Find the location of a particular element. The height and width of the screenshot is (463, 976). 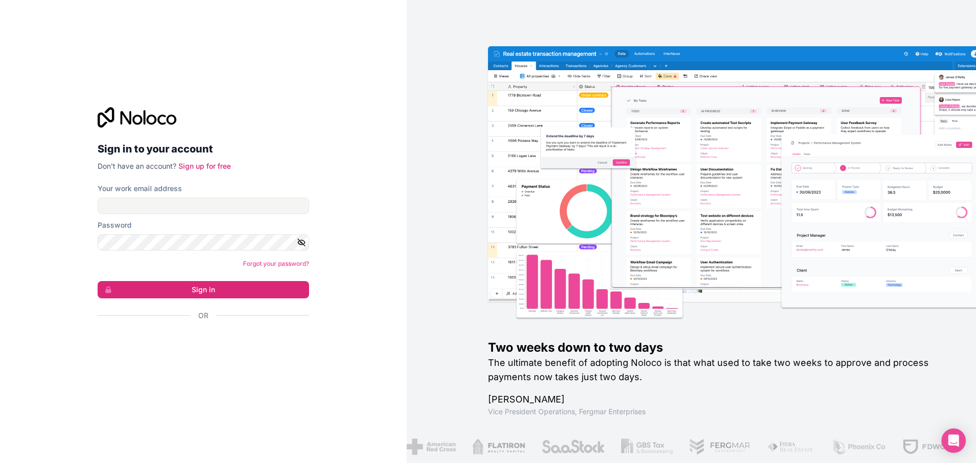

h2: The ultimate benefit of adopting Noloco is that what used to take two weeks to approve and proces... is located at coordinates (716, 370).